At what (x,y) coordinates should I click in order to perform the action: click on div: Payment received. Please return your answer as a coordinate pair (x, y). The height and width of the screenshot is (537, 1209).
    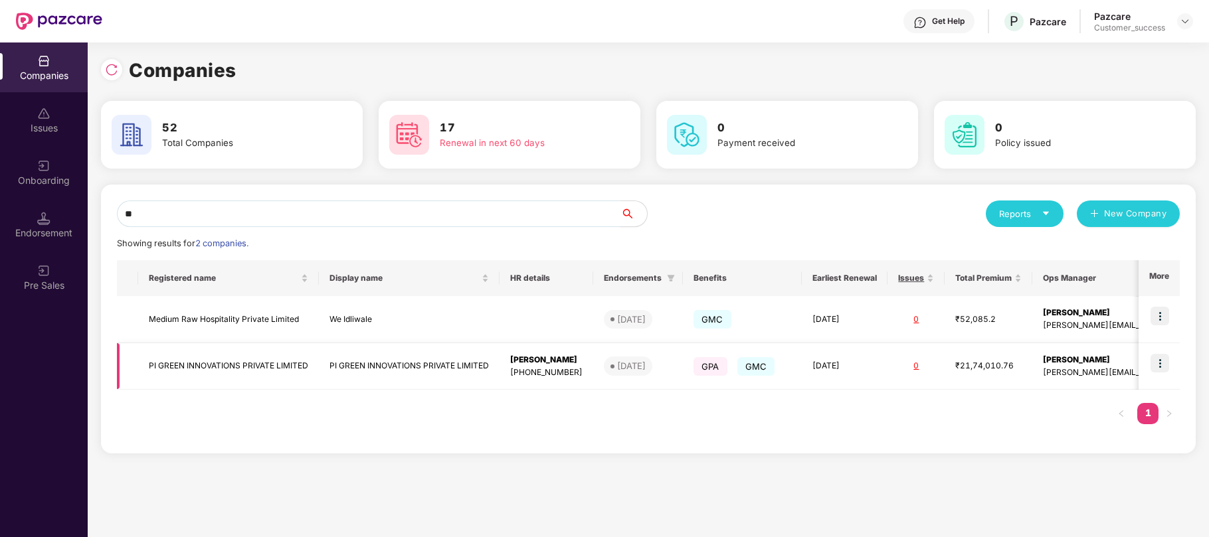
    Looking at the image, I should click on (796, 143).